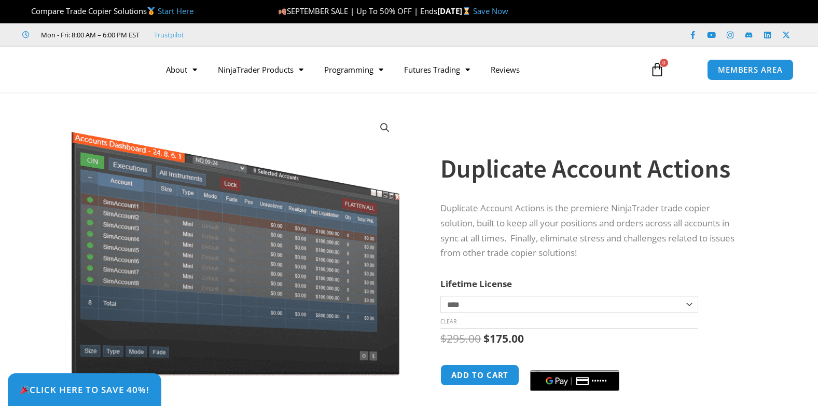  Describe the element at coordinates (397, 70) in the screenshot. I see `nav: Menu` at that location.